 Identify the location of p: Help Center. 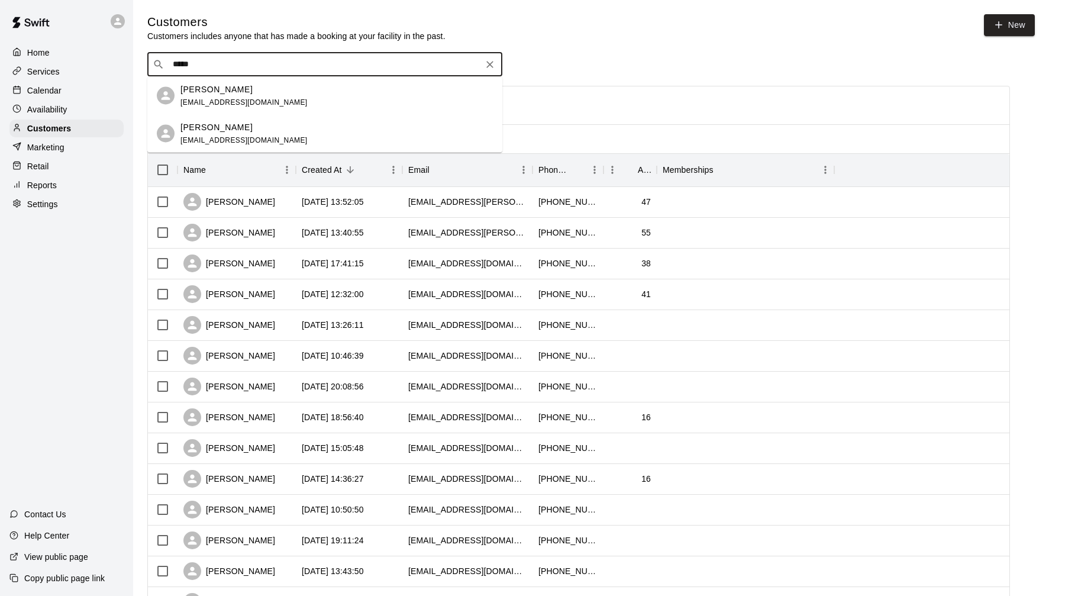
(47, 535).